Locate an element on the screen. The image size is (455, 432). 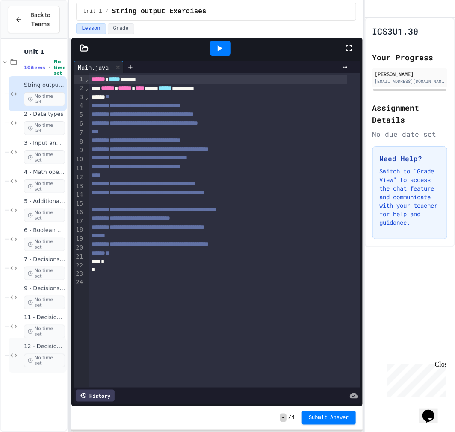
div: 16 is located at coordinates (79, 212).